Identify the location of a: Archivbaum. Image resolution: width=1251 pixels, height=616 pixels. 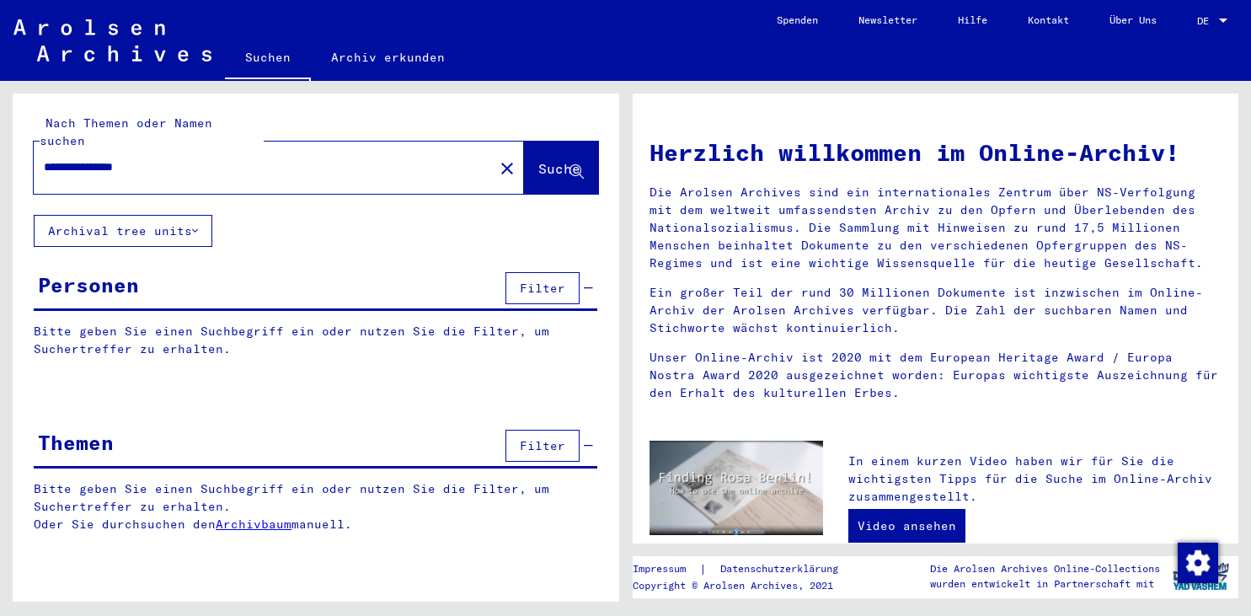
(253, 524).